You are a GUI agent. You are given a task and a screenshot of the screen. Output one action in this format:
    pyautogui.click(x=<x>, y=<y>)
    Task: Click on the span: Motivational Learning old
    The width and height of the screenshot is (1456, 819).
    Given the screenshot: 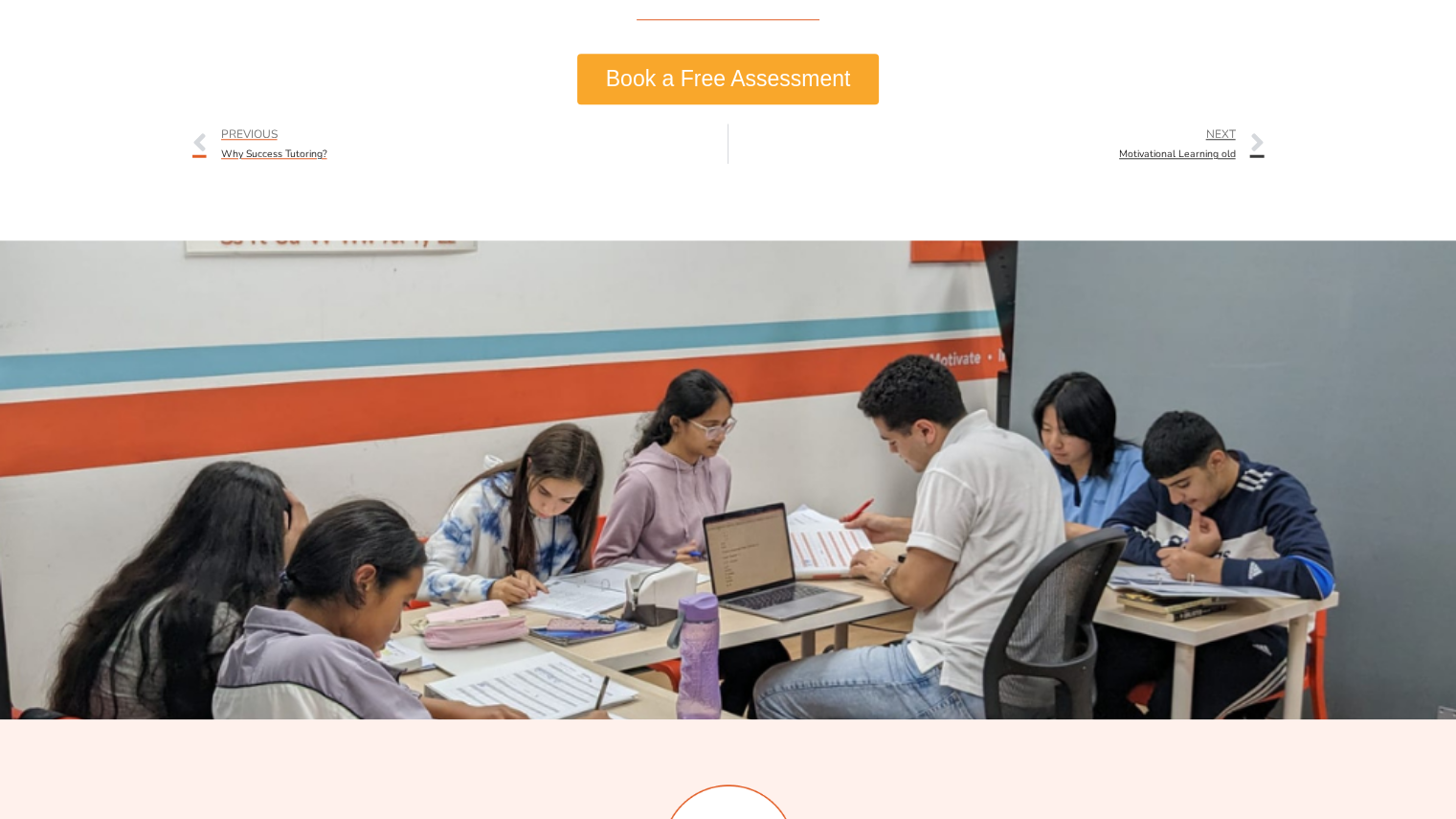 What is the action you would take?
    pyautogui.click(x=1178, y=153)
    